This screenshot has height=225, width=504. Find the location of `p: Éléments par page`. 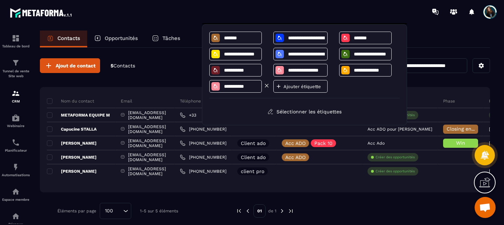

p: Éléments par page is located at coordinates (77, 211).